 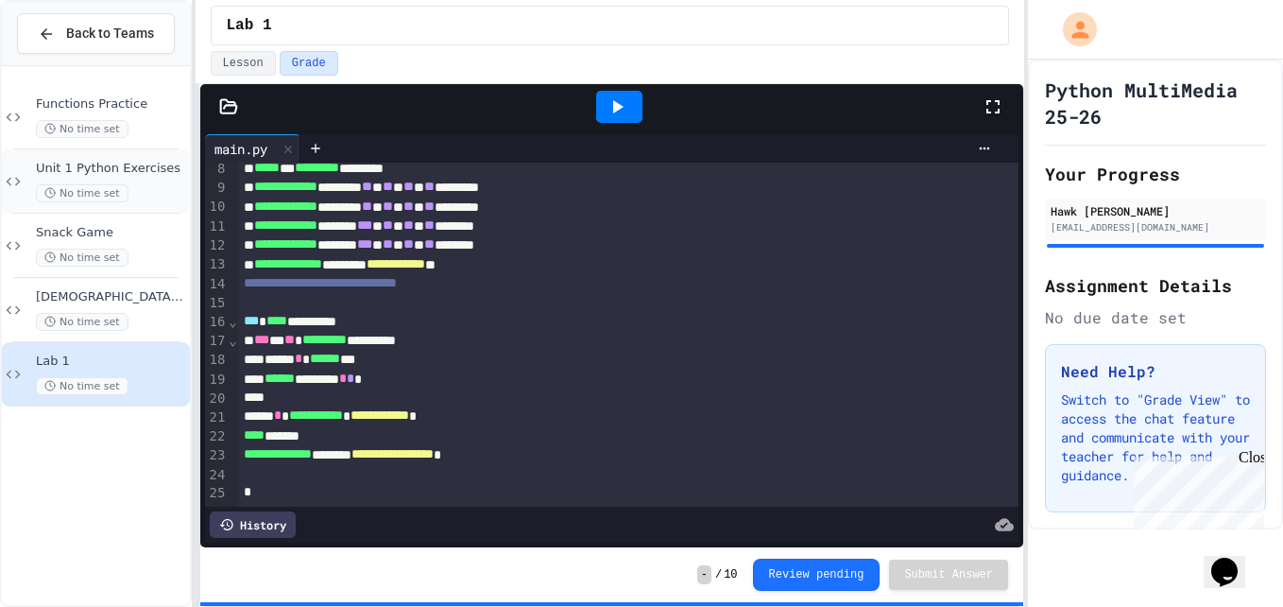 I want to click on div: 22, so click(x=216, y=437).